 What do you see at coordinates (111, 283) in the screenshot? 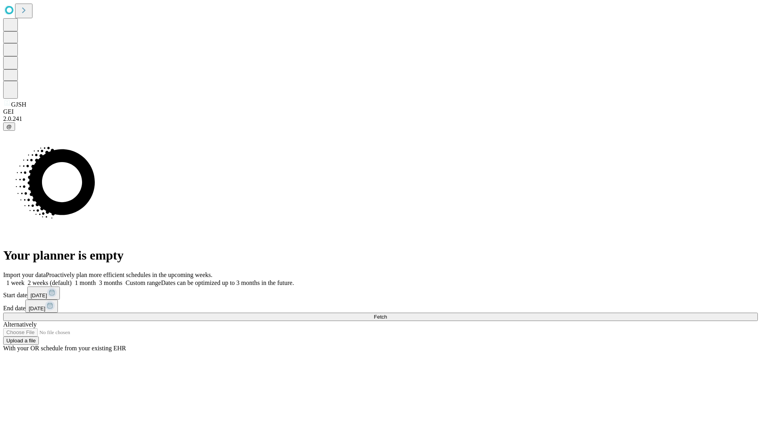
I see `span: 3 months` at bounding box center [111, 283].